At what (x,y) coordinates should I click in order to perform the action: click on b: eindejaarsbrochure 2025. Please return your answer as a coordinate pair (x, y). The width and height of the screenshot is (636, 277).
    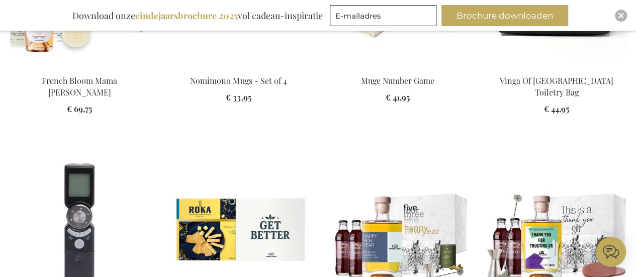
    Looking at the image, I should click on (186, 16).